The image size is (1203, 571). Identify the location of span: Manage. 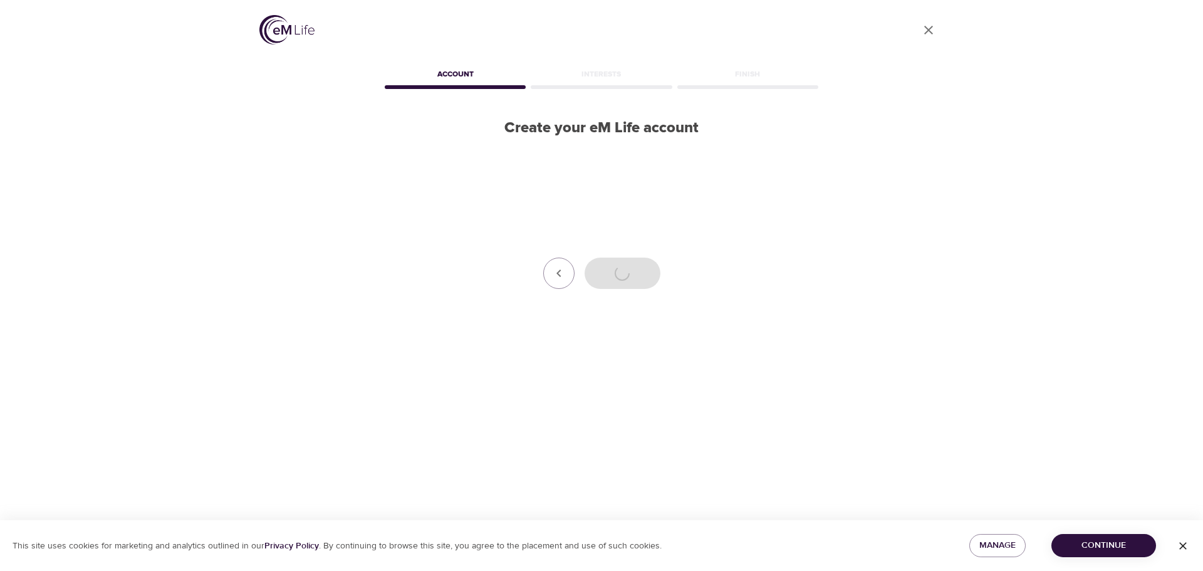
(997, 545).